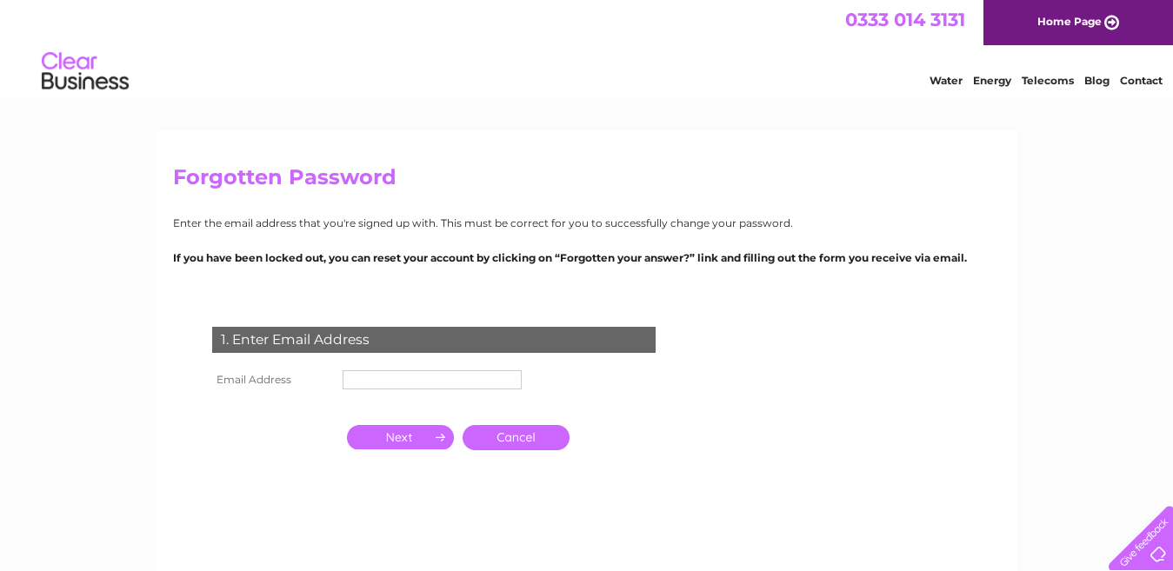 The height and width of the screenshot is (571, 1173). What do you see at coordinates (434, 340) in the screenshot?
I see `div: 1. Enter Email Address` at bounding box center [434, 340].